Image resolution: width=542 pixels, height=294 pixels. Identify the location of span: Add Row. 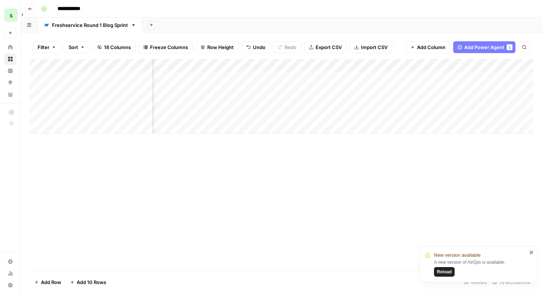
(51, 282).